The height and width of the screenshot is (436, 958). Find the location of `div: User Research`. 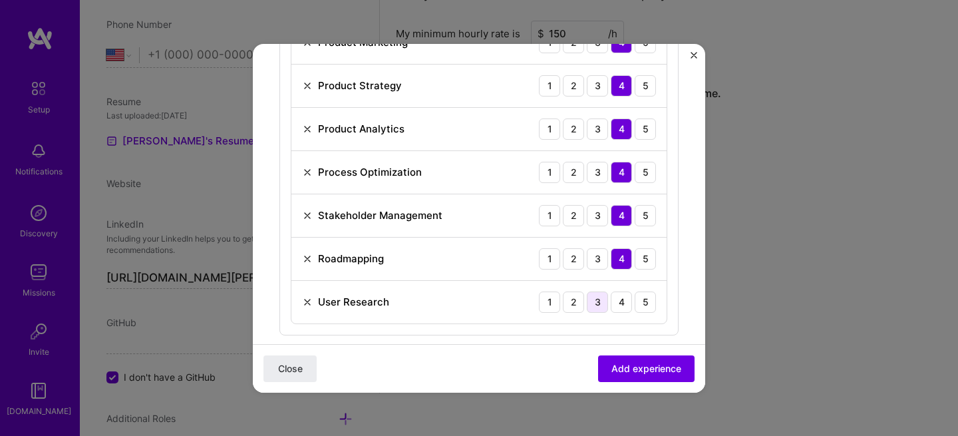

div: User Research is located at coordinates (353, 301).